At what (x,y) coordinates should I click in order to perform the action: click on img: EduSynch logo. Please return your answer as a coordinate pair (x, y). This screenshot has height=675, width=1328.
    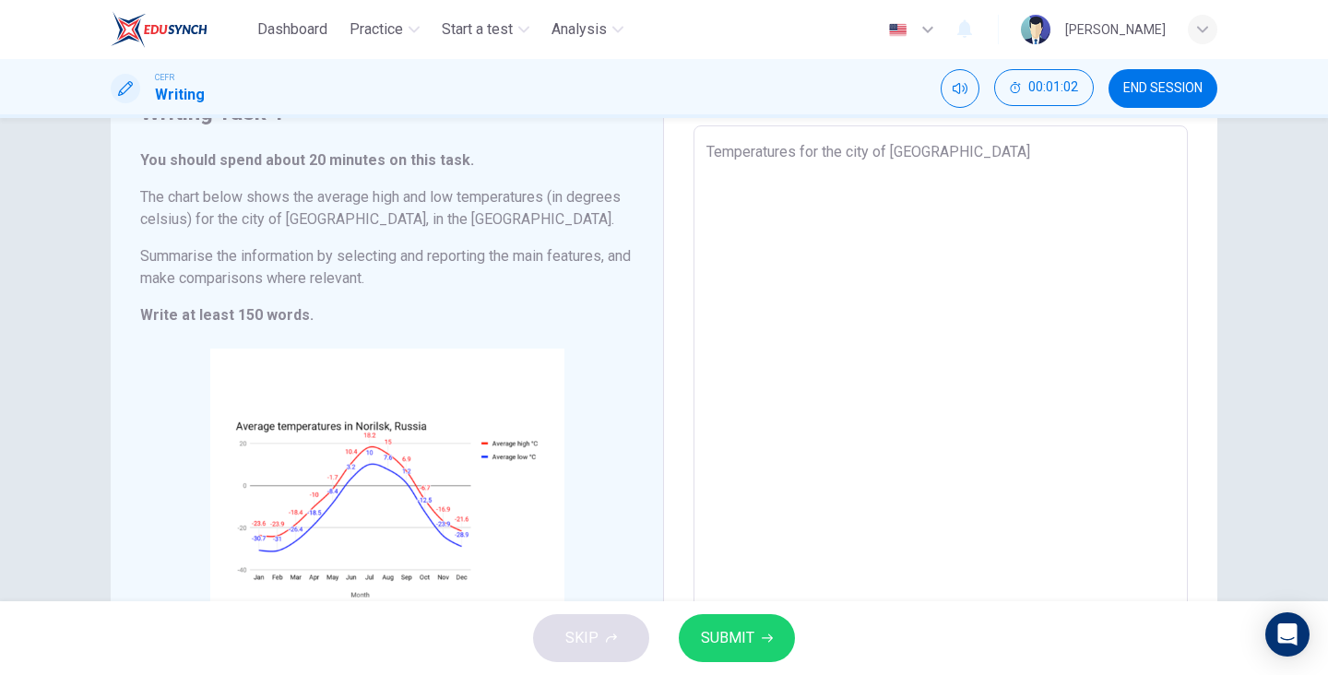
    Looking at the image, I should click on (159, 30).